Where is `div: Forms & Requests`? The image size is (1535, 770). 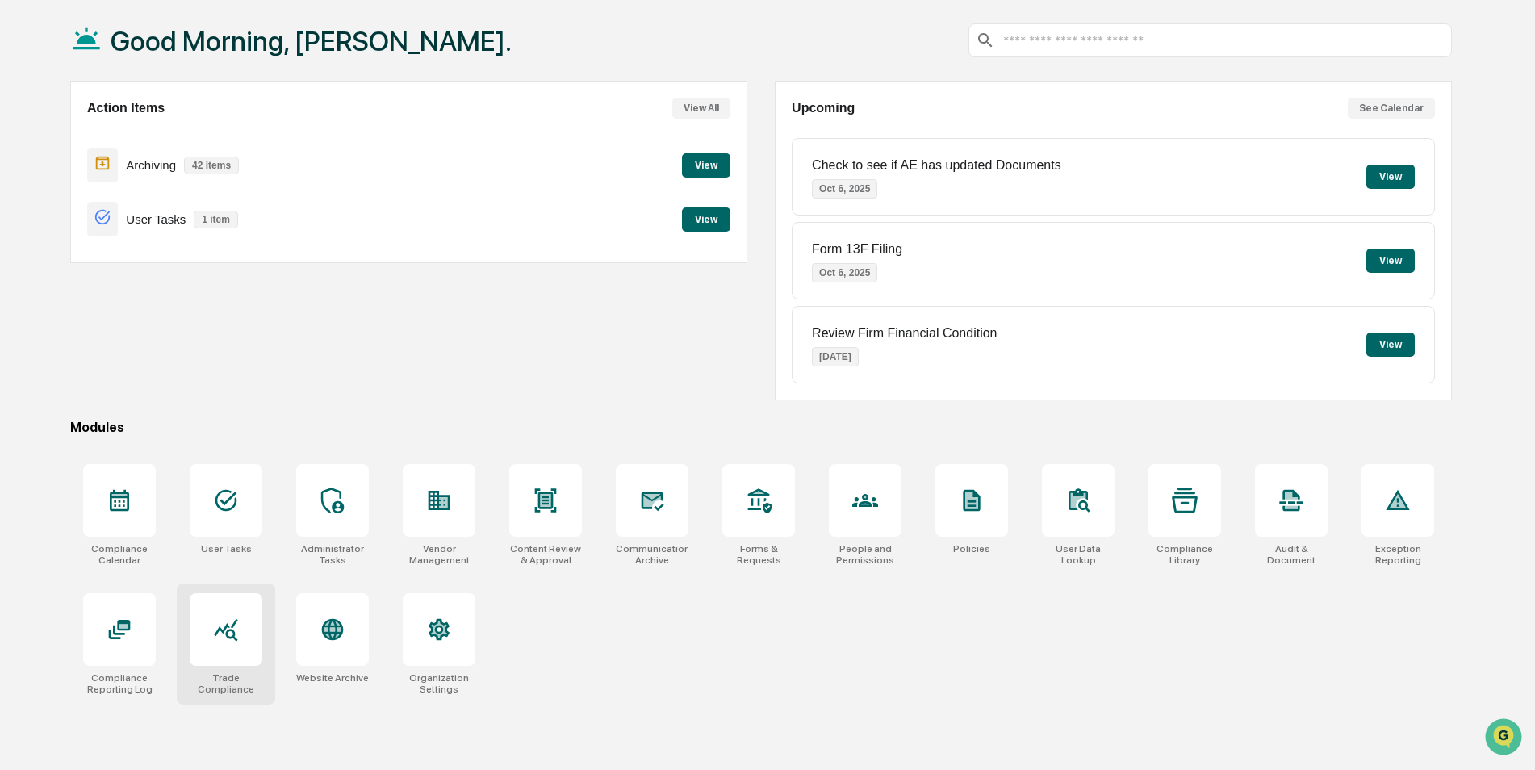
div: Forms & Requests is located at coordinates (759, 555).